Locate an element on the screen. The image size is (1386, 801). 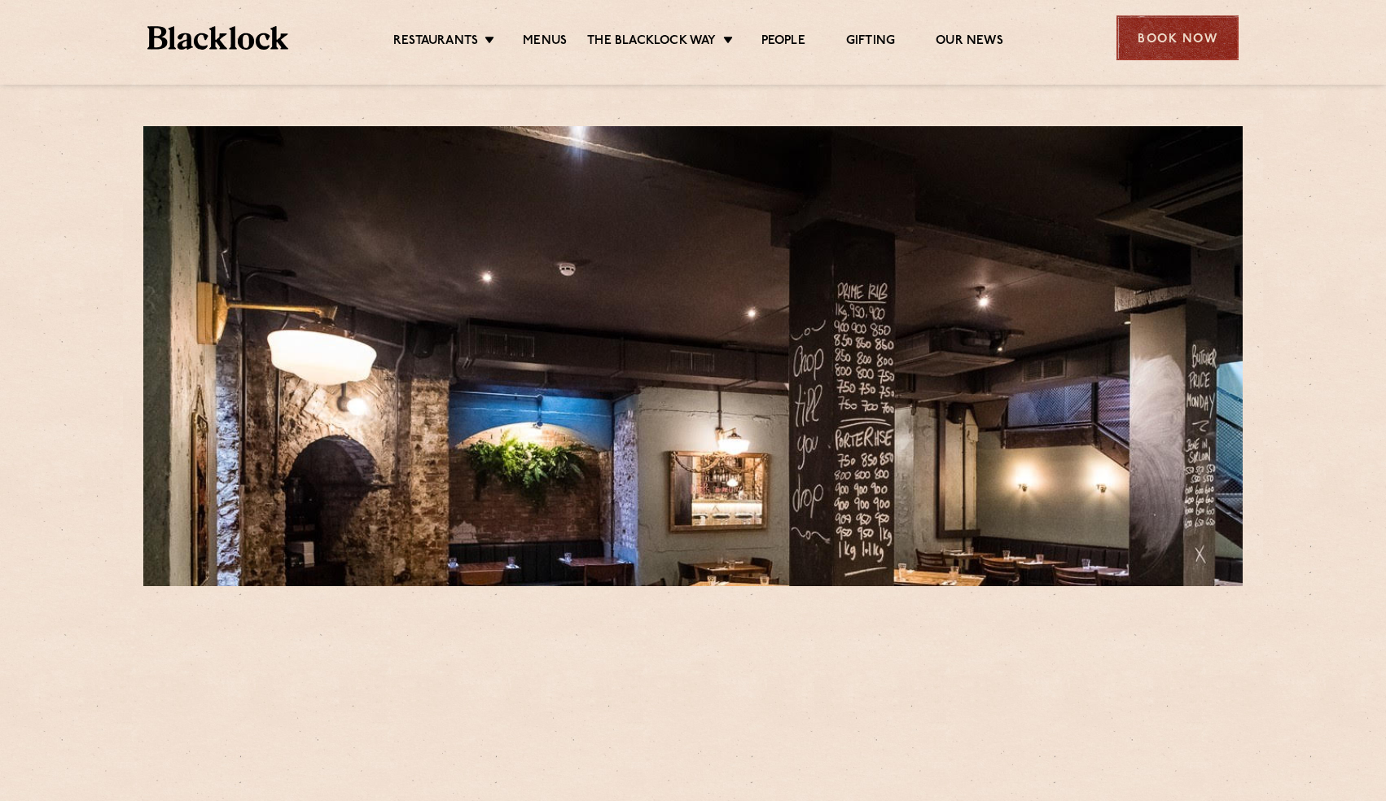
a: Our News is located at coordinates (969, 42).